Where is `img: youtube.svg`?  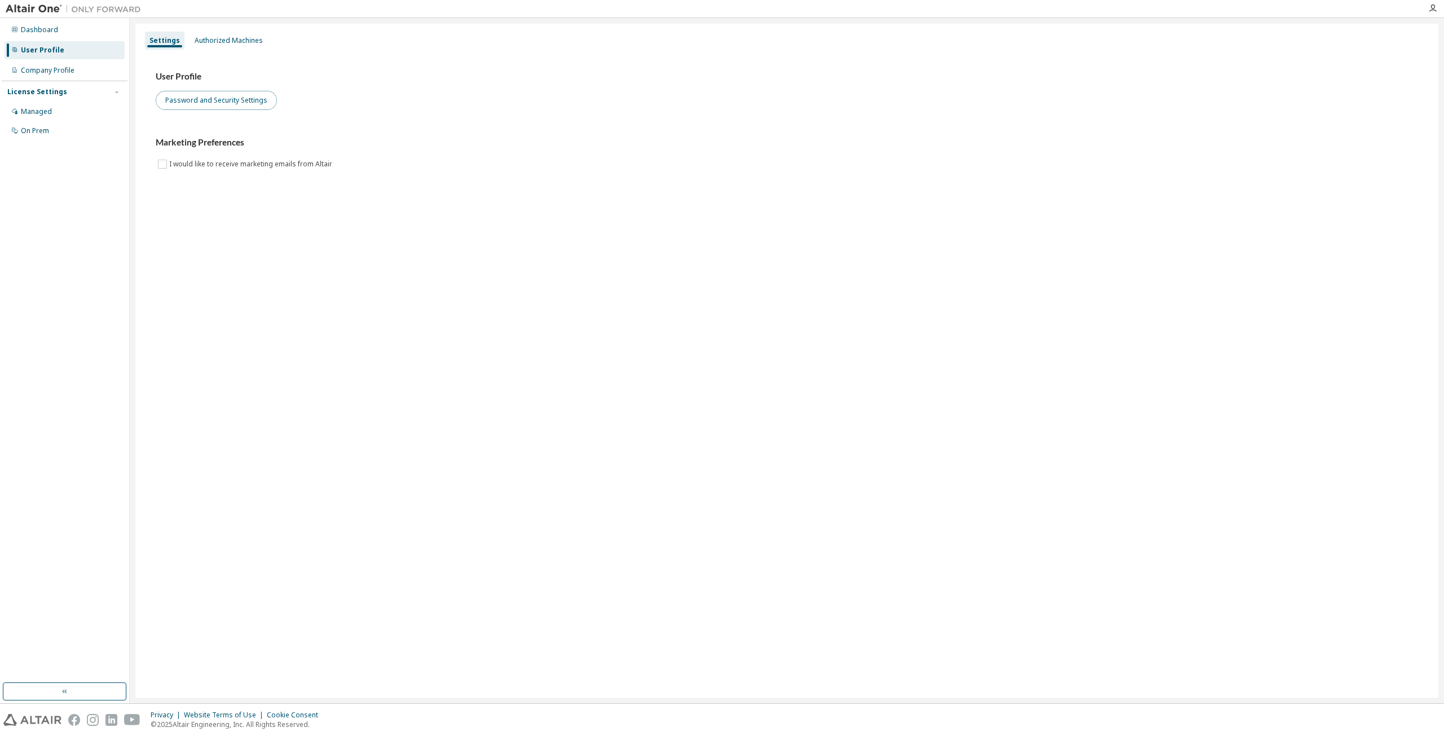 img: youtube.svg is located at coordinates (132, 720).